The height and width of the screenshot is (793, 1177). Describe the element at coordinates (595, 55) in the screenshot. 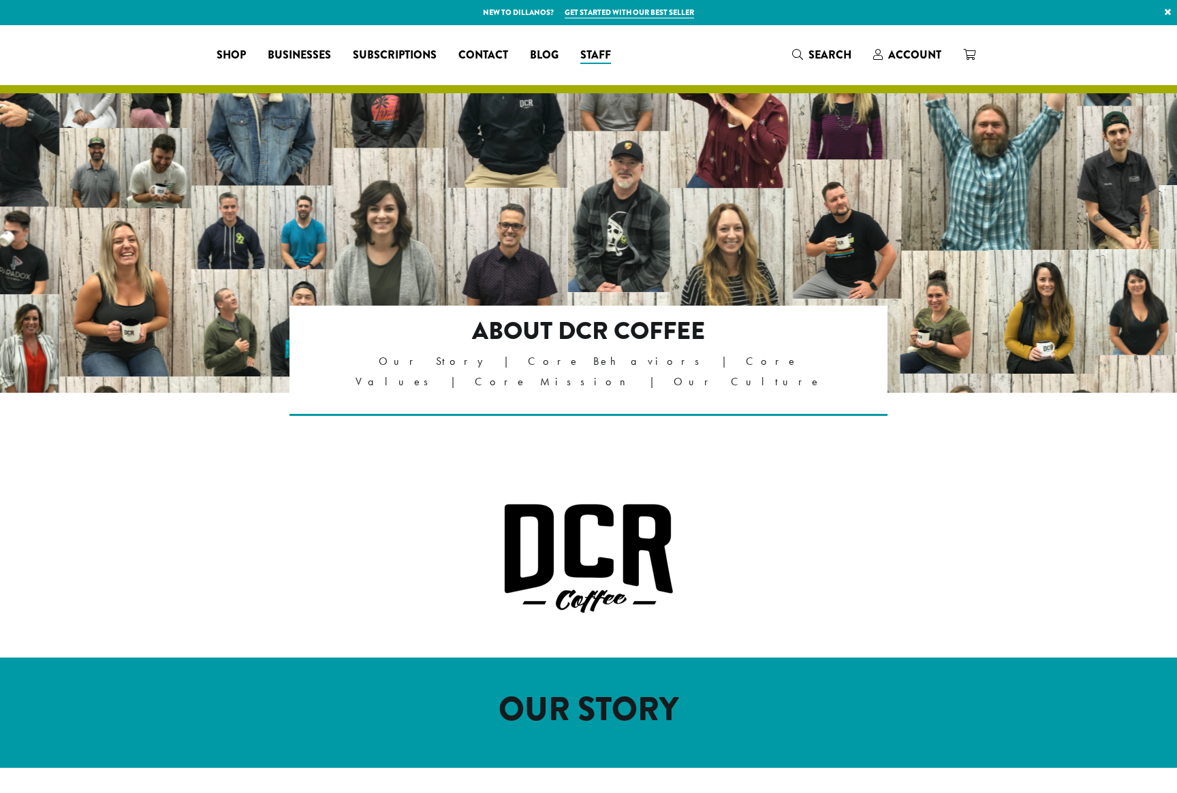

I see `span: Staff` at that location.